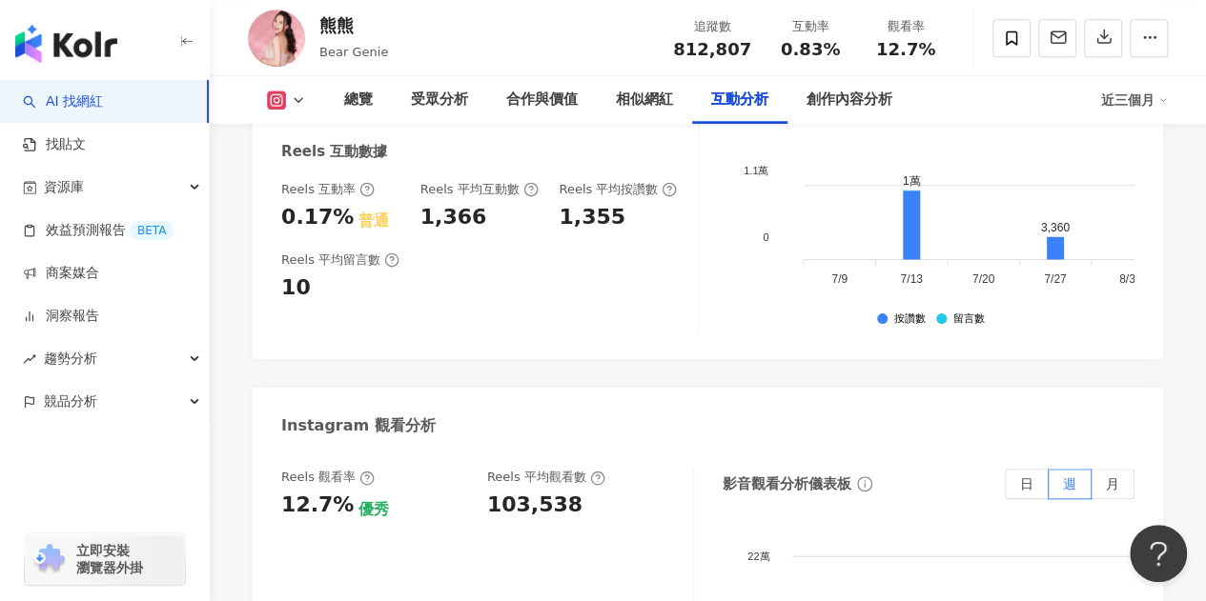  What do you see at coordinates (1055, 279) in the screenshot?
I see `tspan: 7/27` at bounding box center [1055, 279].